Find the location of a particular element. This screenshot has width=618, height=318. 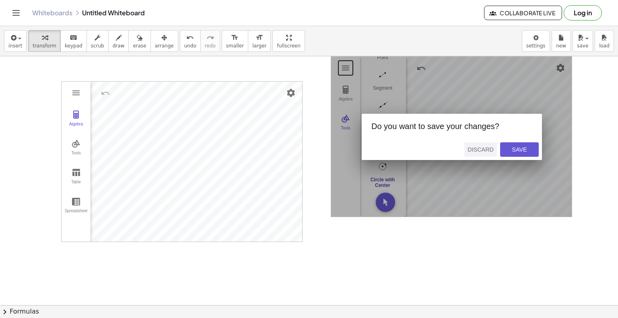

button: format_sizelarger is located at coordinates (259, 41).